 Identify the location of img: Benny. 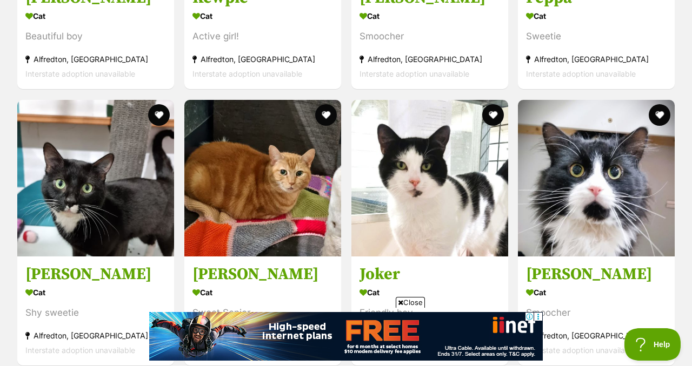
(596, 178).